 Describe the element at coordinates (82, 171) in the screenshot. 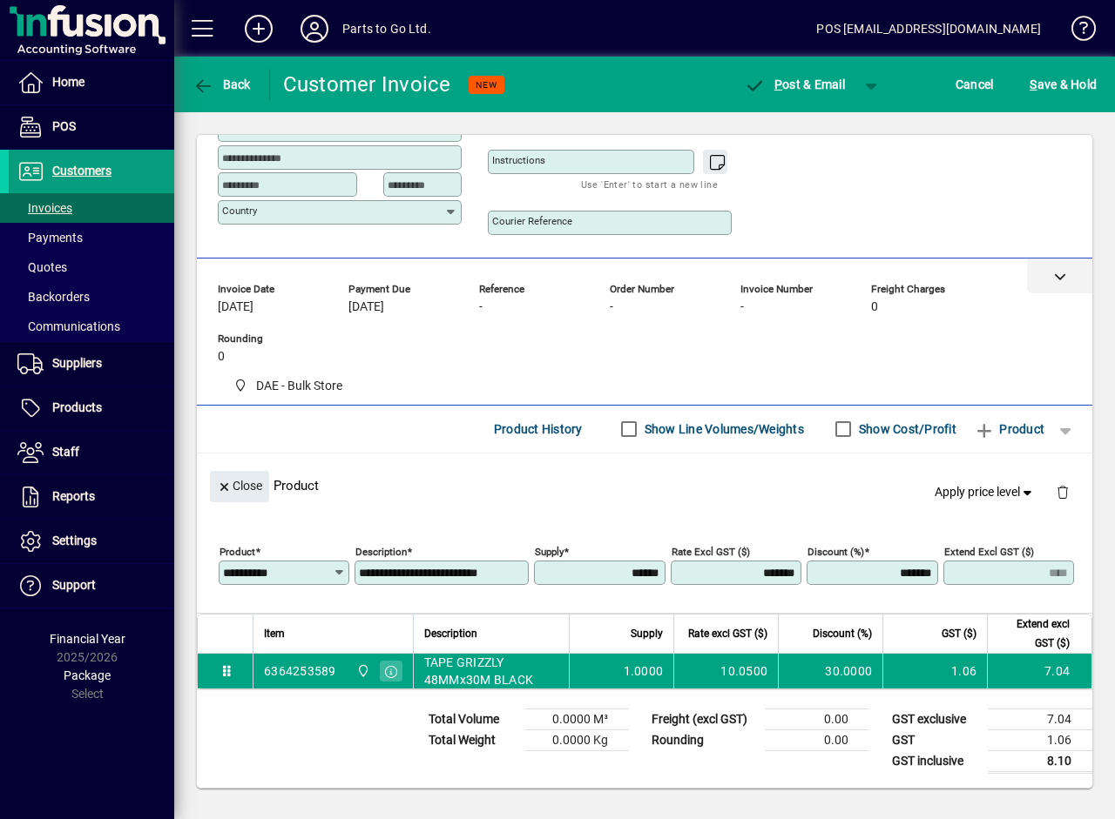

I see `span: Customers` at that location.